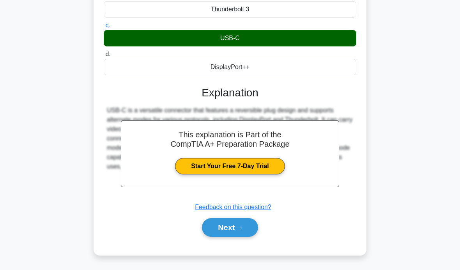 The image size is (460, 270). I want to click on span: d., so click(108, 54).